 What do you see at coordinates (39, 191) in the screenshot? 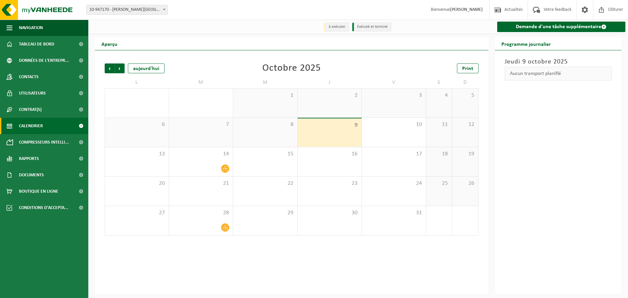
I see `span: Boutique en ligne` at bounding box center [39, 191].